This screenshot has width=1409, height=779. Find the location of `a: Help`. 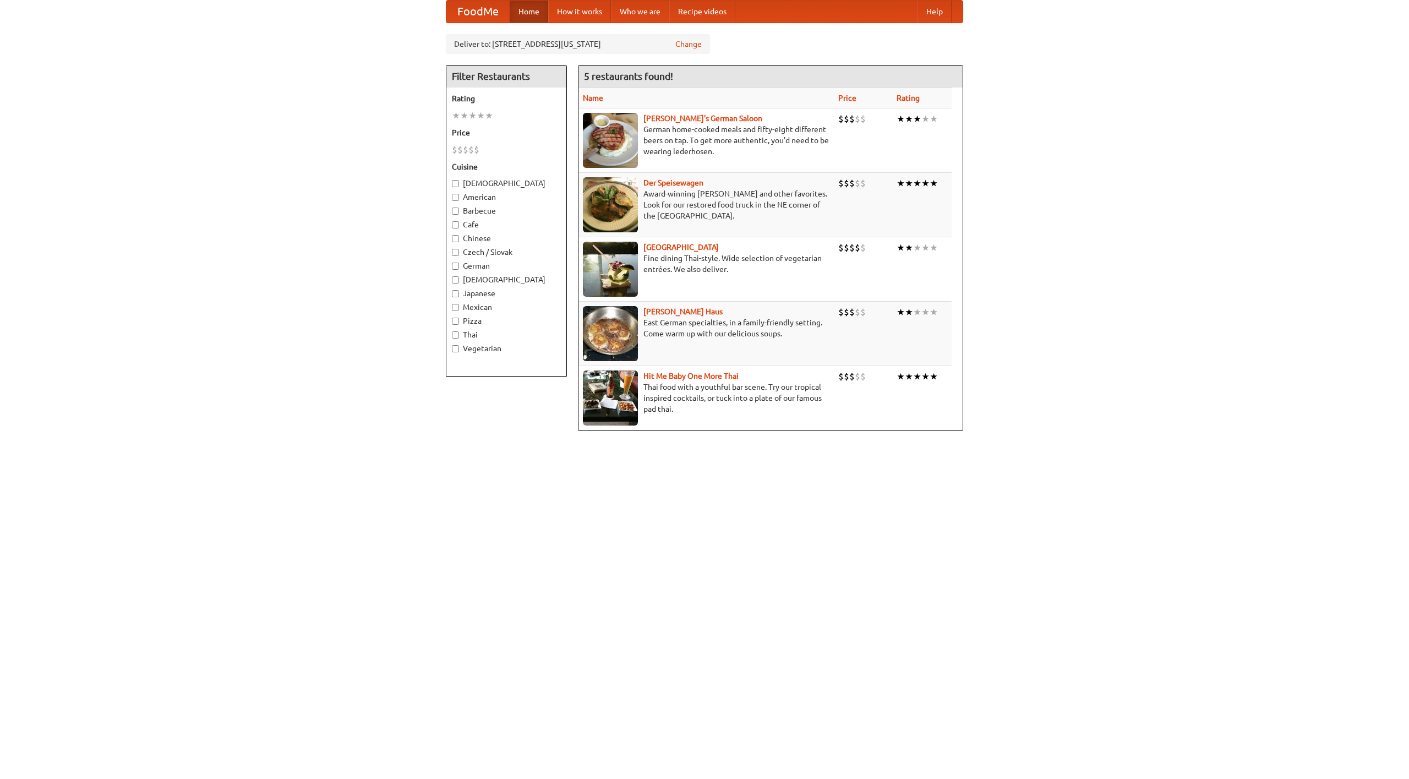

a: Help is located at coordinates (934, 12).